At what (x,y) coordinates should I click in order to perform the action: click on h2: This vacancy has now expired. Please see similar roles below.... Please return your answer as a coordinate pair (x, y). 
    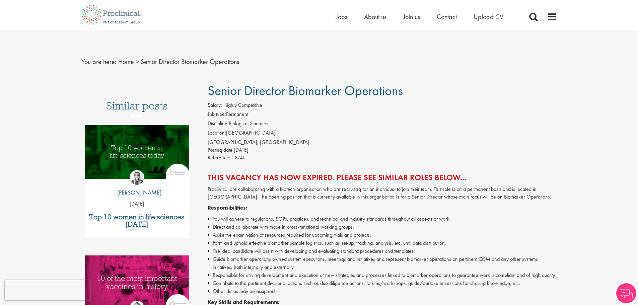
    Looking at the image, I should click on (382, 178).